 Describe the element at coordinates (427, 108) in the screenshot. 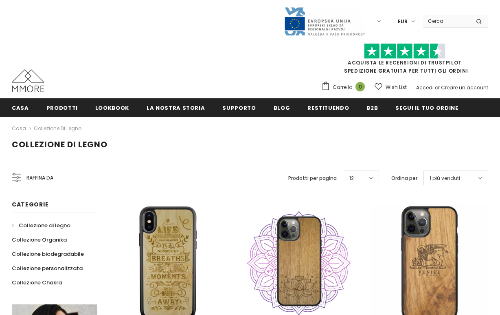

I see `span: Segui il tuo ordine` at that location.